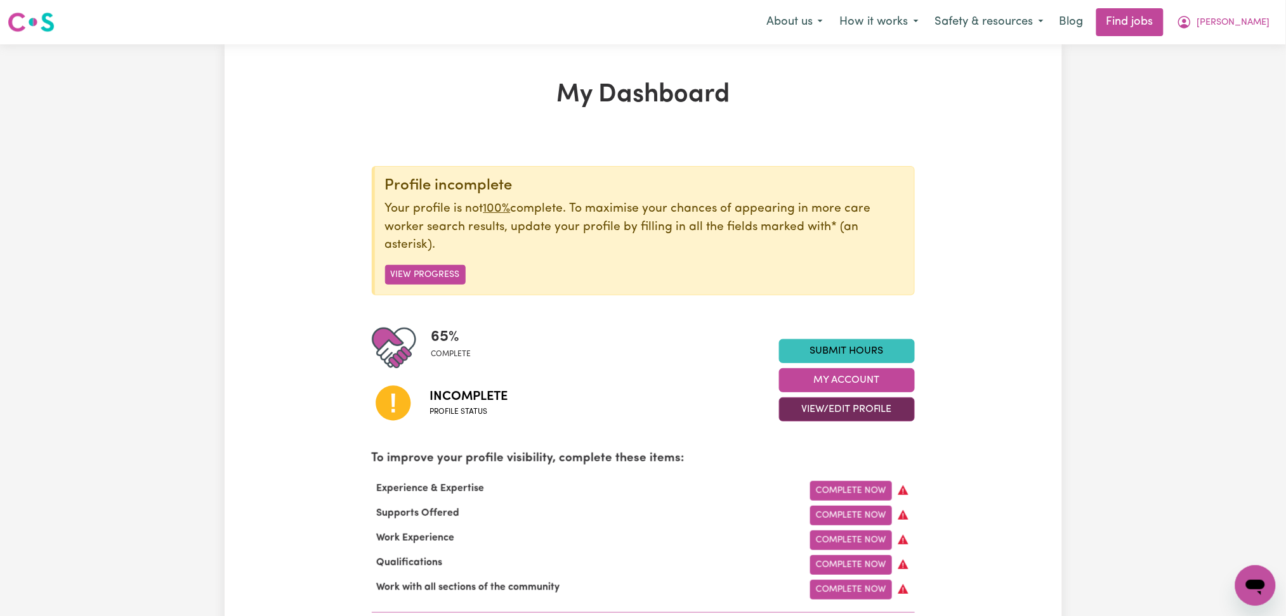 This screenshot has width=1286, height=616. What do you see at coordinates (456, 348) in the screenshot?
I see `div: Profile completeness: 65%` at bounding box center [456, 348].